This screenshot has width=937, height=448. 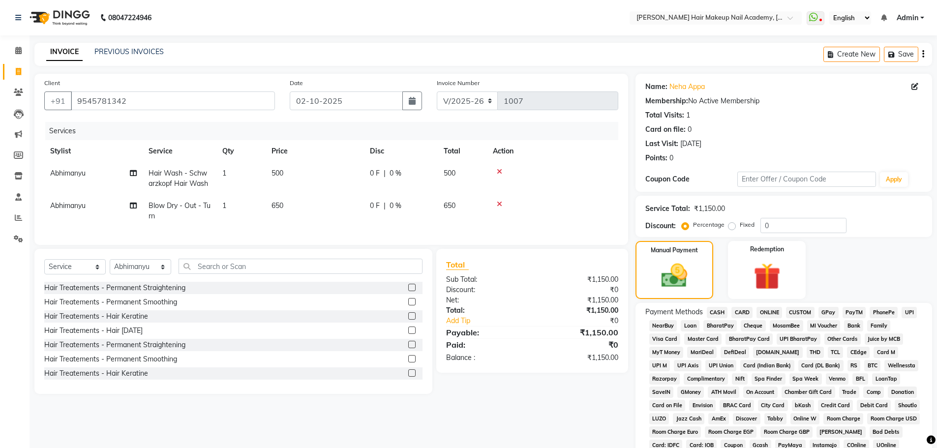 What do you see at coordinates (688, 366) in the screenshot?
I see `span: UPI Axis` at bounding box center [688, 366].